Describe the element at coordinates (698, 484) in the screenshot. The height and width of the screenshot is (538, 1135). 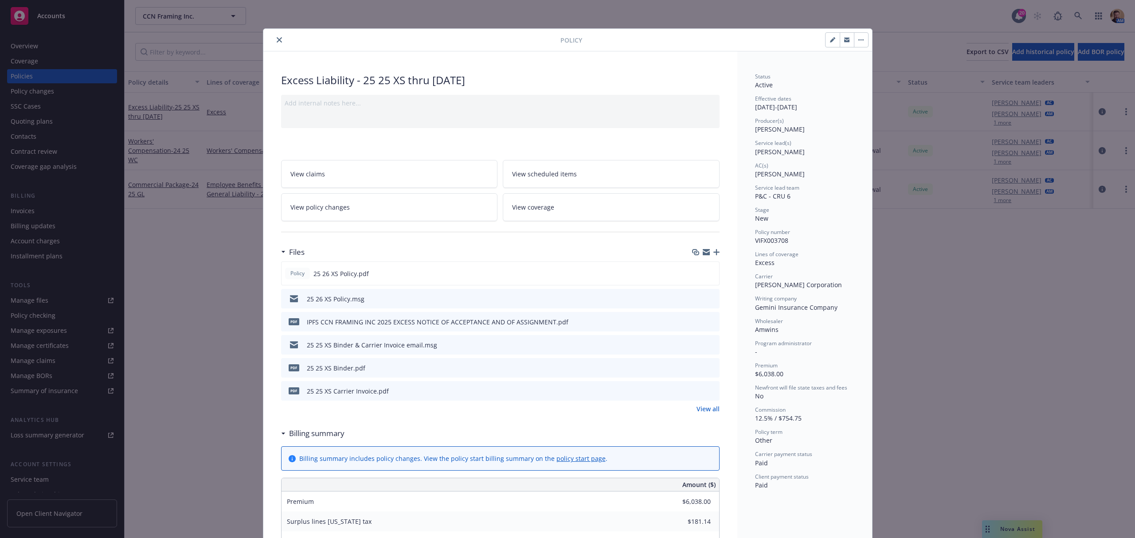
I see `span: Amount ($)` at that location.